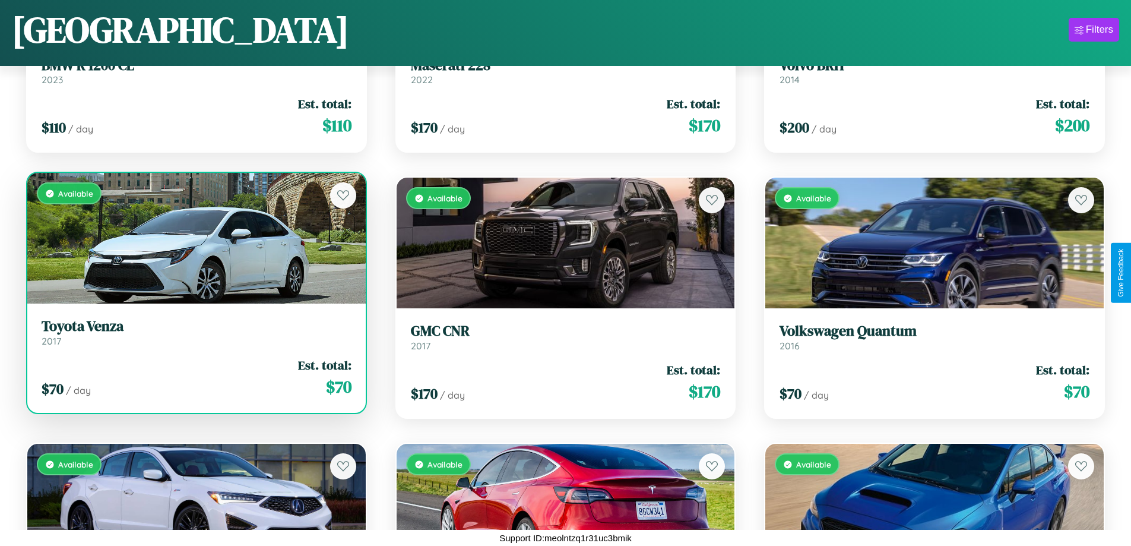  Describe the element at coordinates (790, 346) in the screenshot. I see `span: 2016` at that location.